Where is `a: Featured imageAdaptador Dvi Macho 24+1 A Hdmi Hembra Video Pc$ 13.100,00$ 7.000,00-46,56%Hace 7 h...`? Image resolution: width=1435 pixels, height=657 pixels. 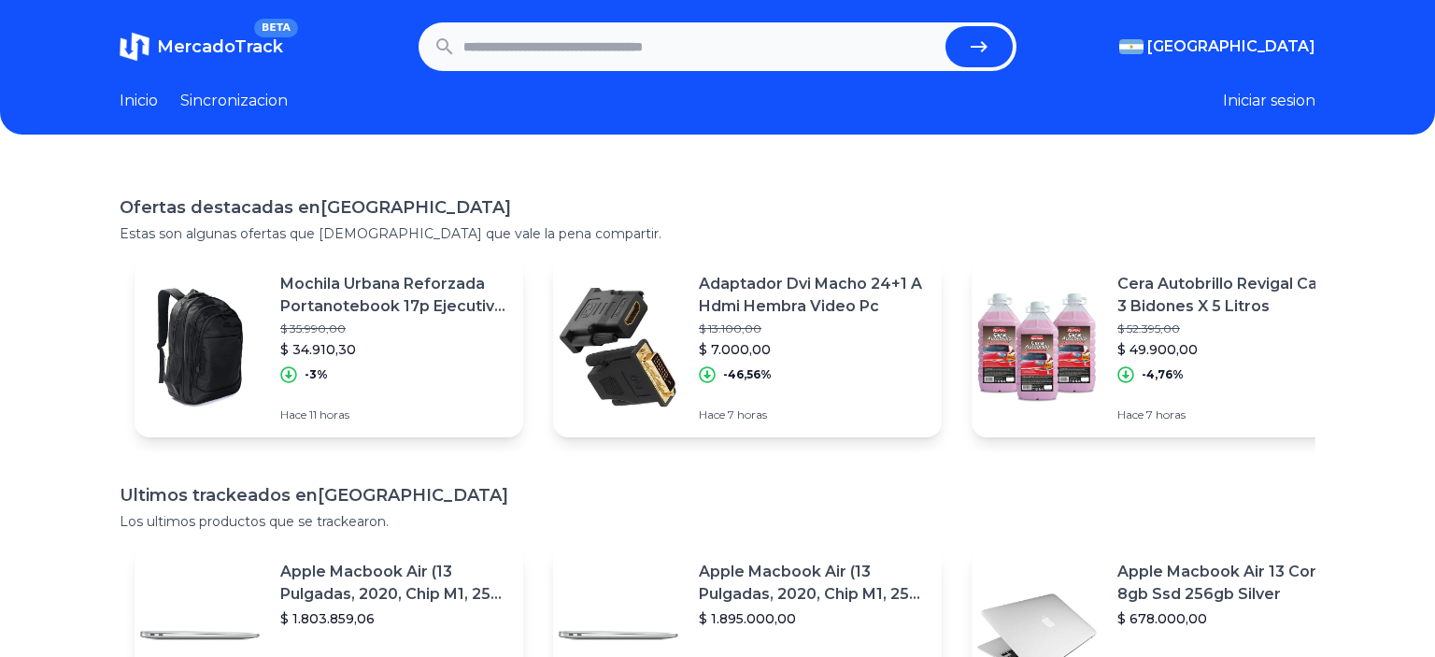 a: Featured imageAdaptador Dvi Macho 24+1 A Hdmi Hembra Video Pc$ 13.100,00$ 7.000,00-46,56%Hace 7 h... is located at coordinates (747, 348).